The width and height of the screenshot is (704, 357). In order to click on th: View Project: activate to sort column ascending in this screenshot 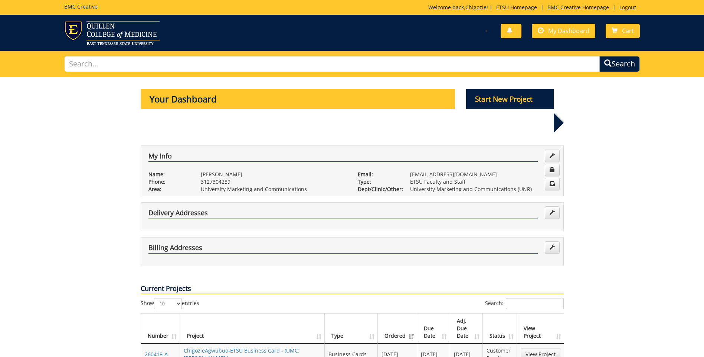, I will do `click(541, 329)`.